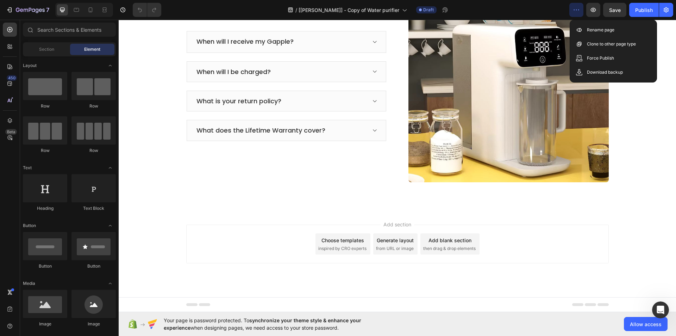 The image size is (676, 336). What do you see at coordinates (262, 324) in the screenshot?
I see `span: synchronize your theme style & enhance your experience` at bounding box center [262, 324].